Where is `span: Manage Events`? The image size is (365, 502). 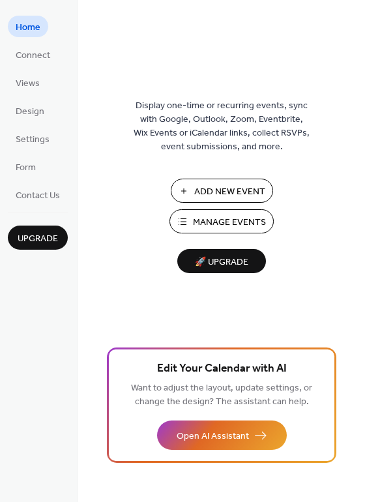
span: Manage Events is located at coordinates (229, 222).